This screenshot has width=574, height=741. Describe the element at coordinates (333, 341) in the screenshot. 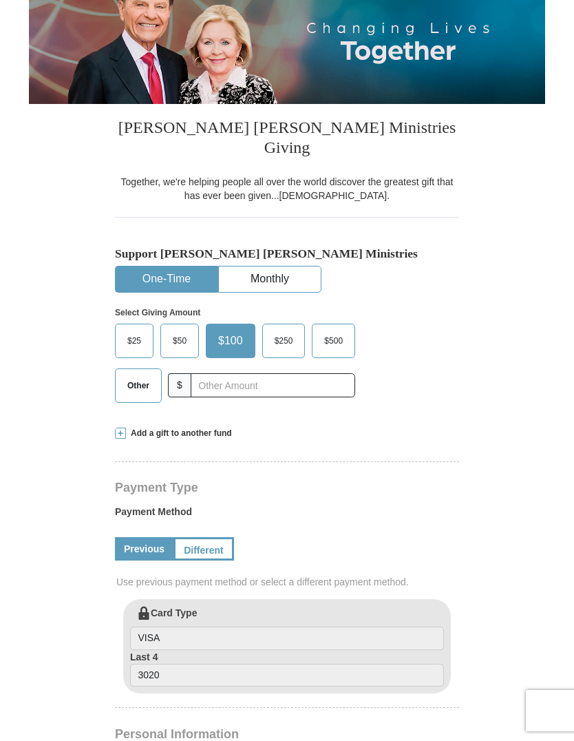

I see `span: $500` at that location.